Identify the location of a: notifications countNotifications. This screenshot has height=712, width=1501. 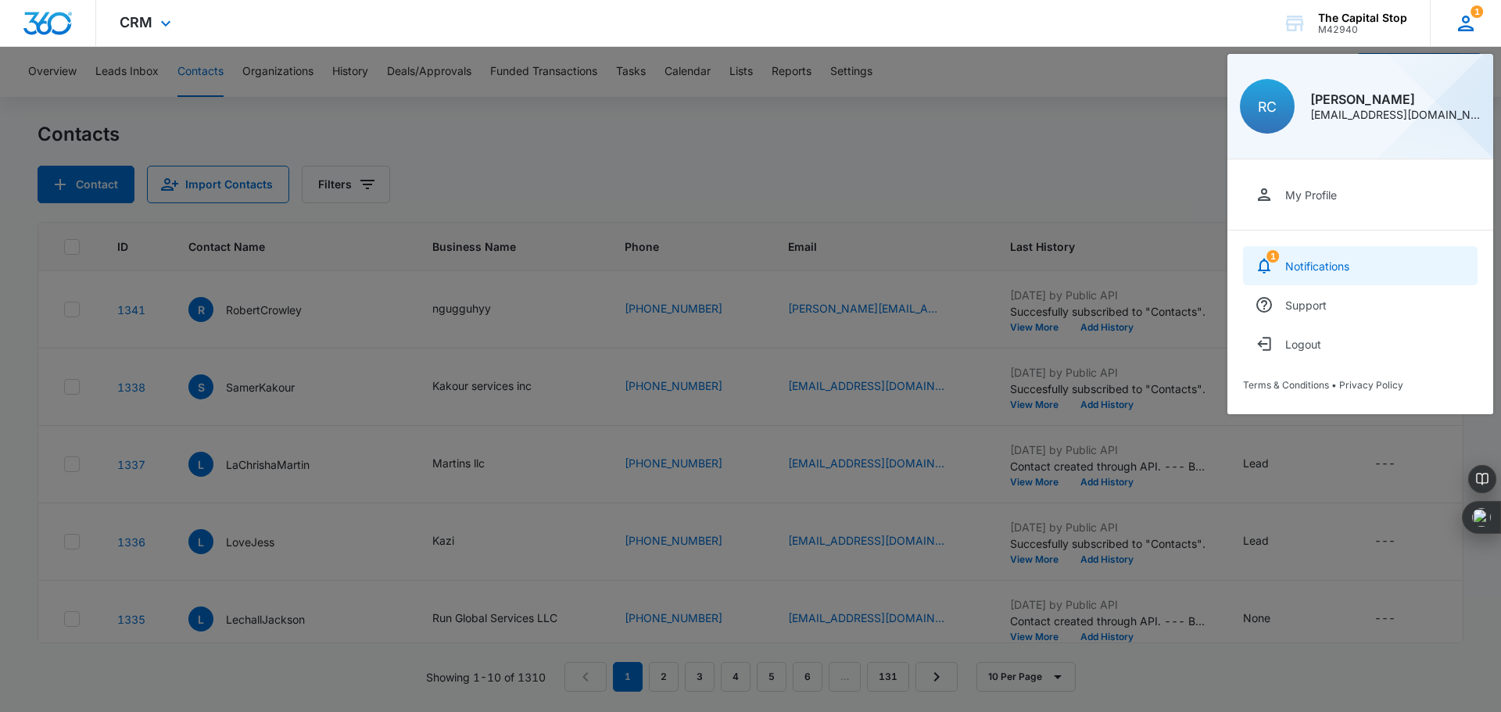
(1360, 266).